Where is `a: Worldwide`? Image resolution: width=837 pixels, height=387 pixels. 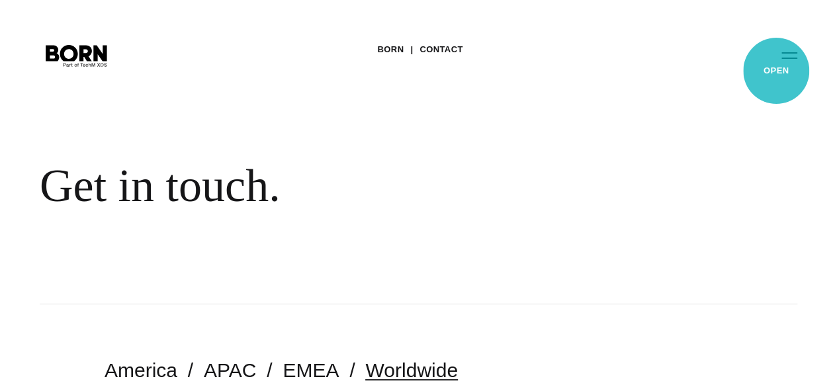
a: Worldwide is located at coordinates (412, 370).